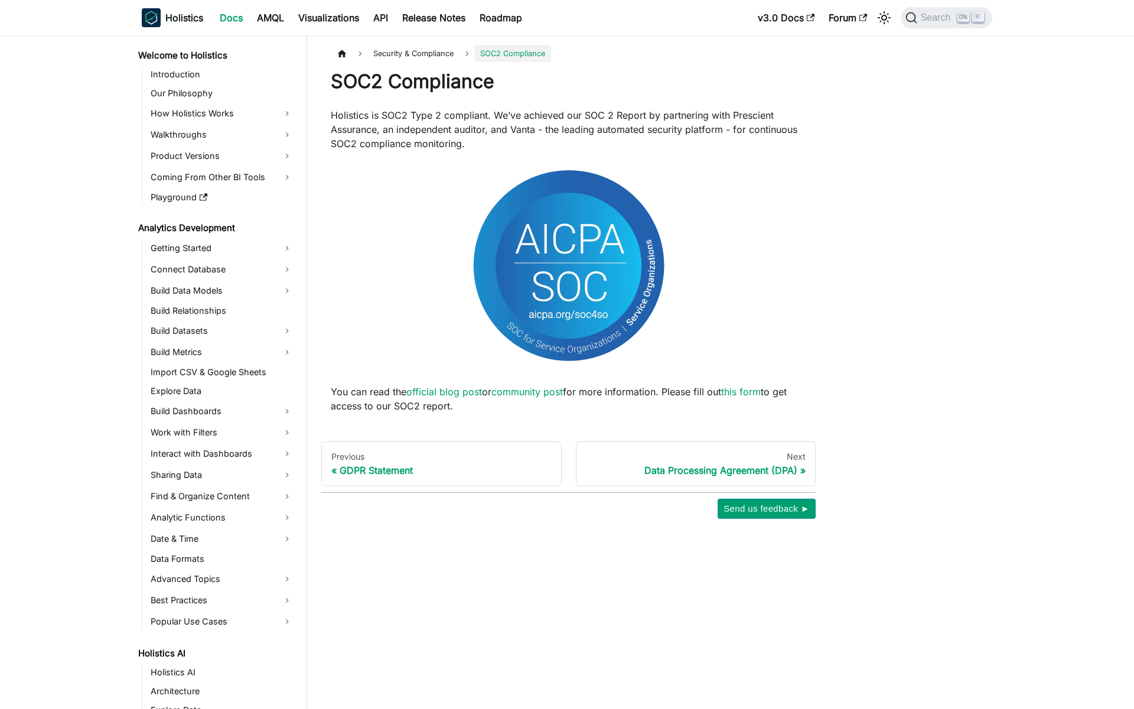 The width and height of the screenshot is (1134, 709). I want to click on h1: SOC2 Compliance, so click(568, 81).